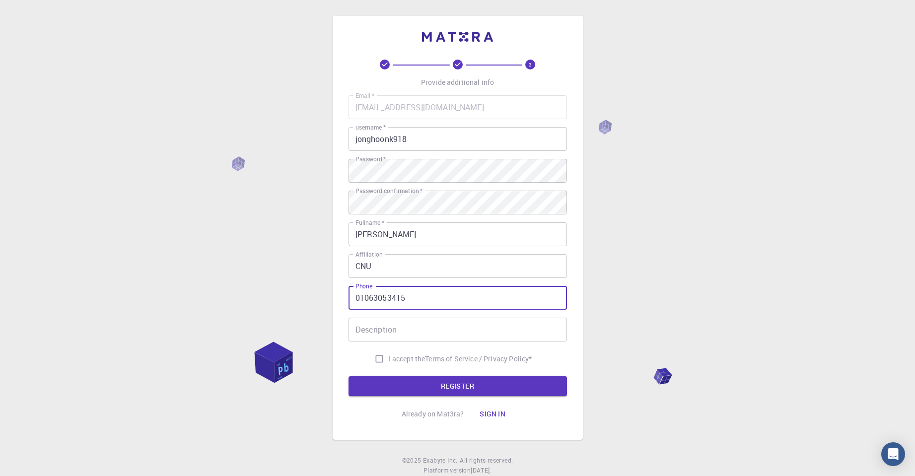 This screenshot has height=476, width=915. What do you see at coordinates (370, 222) in the screenshot?
I see `label: Fullname` at bounding box center [370, 222].